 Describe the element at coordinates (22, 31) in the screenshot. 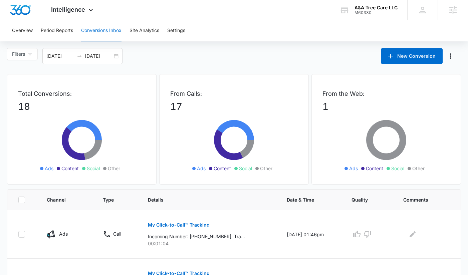

I see `button: Overview` at that location.